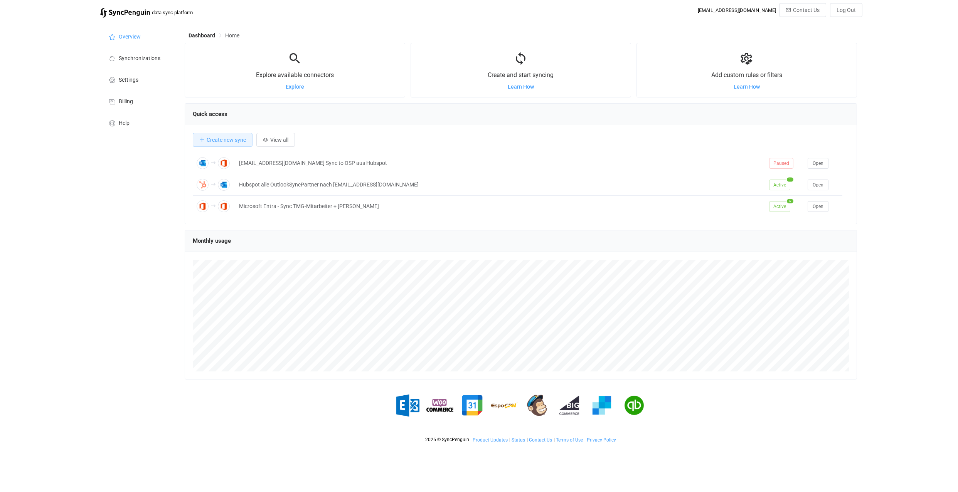 This screenshot has width=958, height=492. What do you see at coordinates (138, 101) in the screenshot?
I see `a: Billing` at bounding box center [138, 101].